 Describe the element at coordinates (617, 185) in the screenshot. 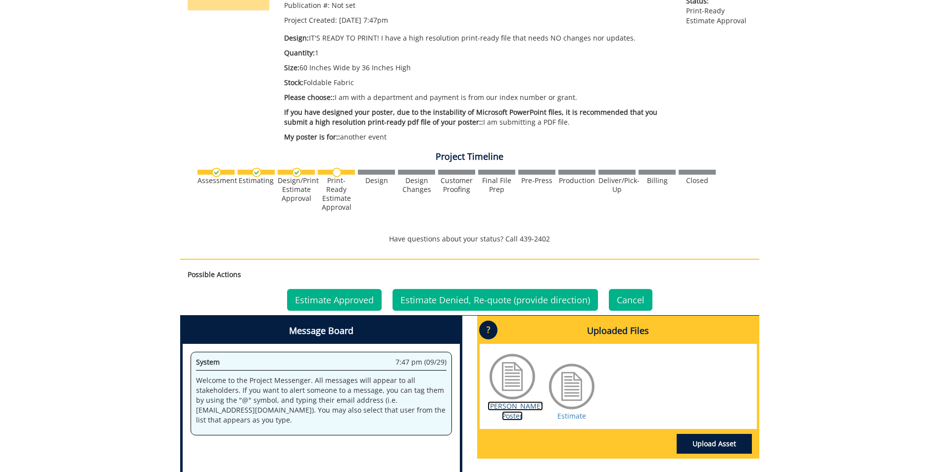

I see `div: Deliver/Pick-Up` at that location.